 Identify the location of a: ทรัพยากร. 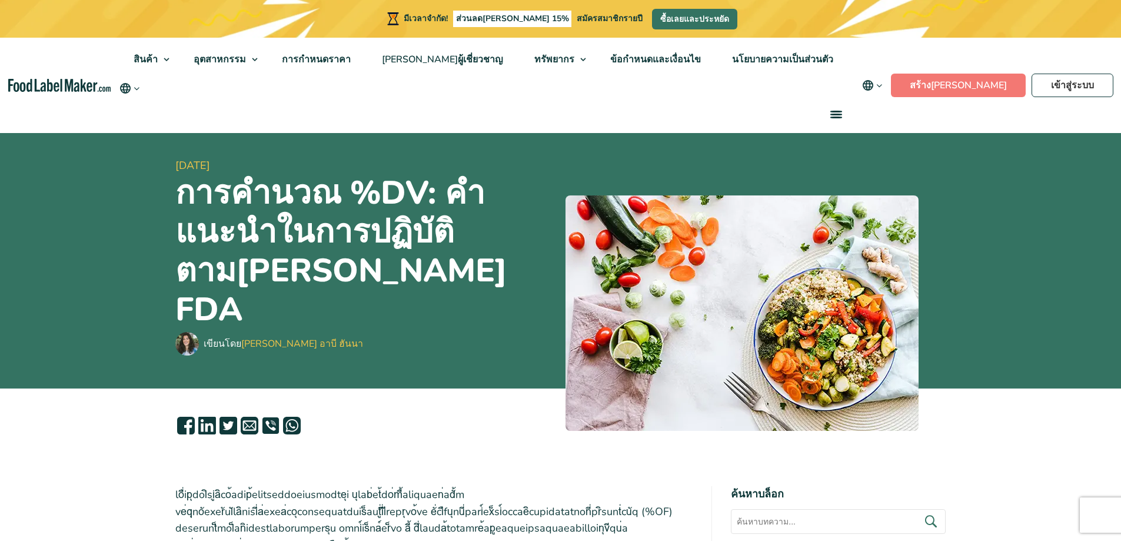
(556, 59).